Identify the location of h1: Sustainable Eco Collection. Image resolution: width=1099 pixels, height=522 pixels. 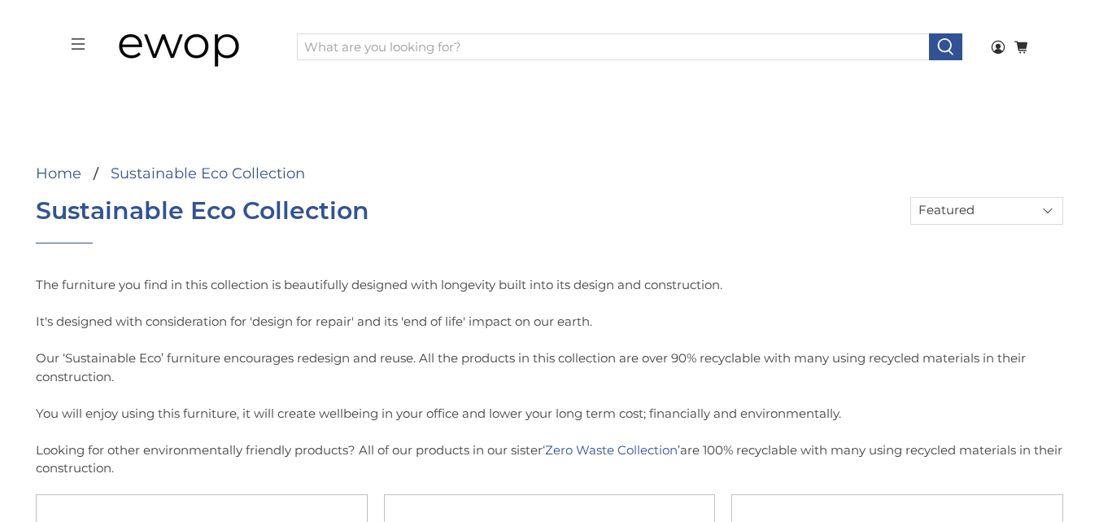
(203, 211).